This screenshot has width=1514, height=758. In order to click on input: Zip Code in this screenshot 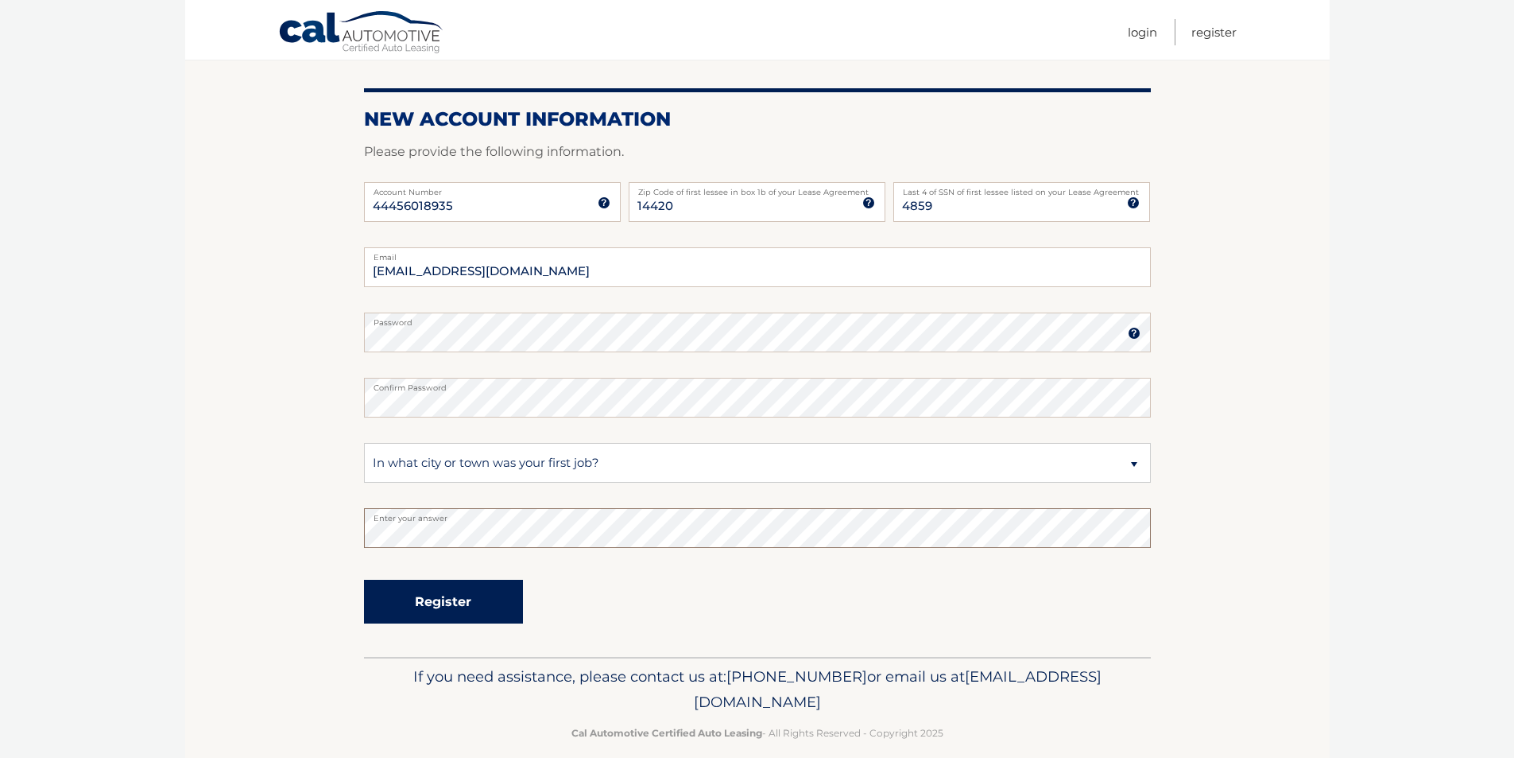, I will do `click(757, 202)`.